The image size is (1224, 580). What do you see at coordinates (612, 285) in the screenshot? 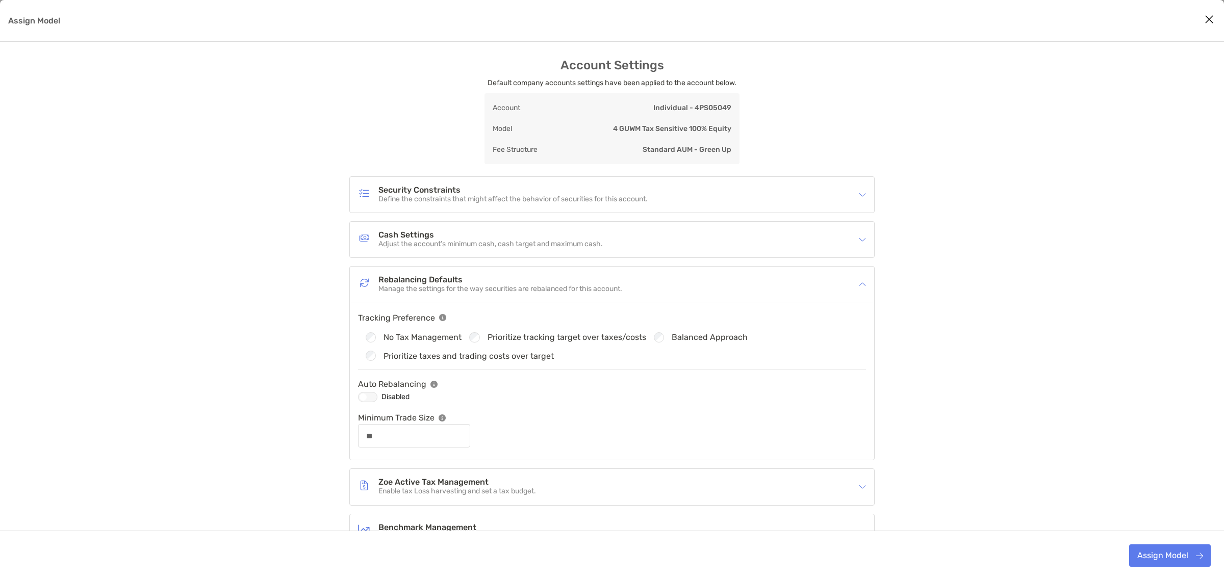
I see `div: icon arrowRebalancing DefaultsRebalancing DefaultsManage the settings for the way securities are ...` at bounding box center [612, 285].